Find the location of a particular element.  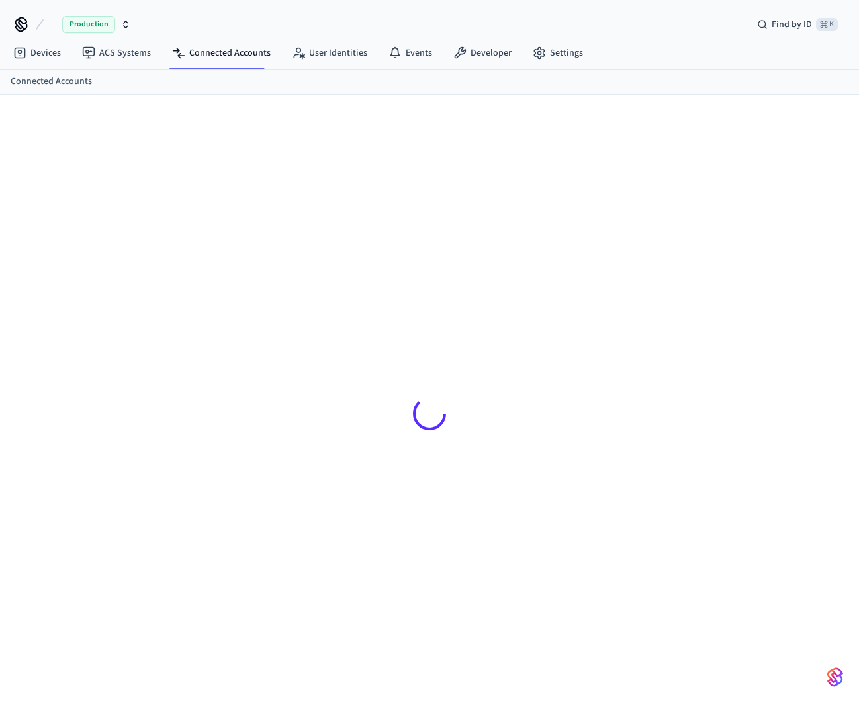

span: Find by ID is located at coordinates (791, 24).